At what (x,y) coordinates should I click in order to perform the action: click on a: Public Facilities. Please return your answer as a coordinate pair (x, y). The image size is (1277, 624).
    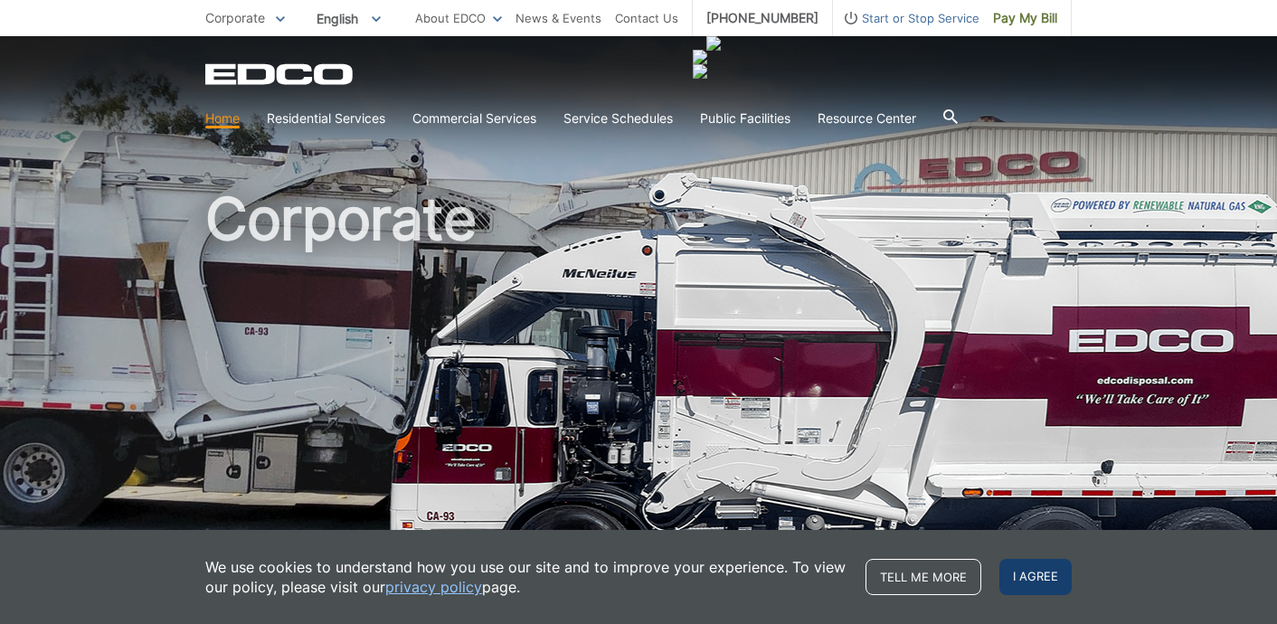
    Looking at the image, I should click on (745, 118).